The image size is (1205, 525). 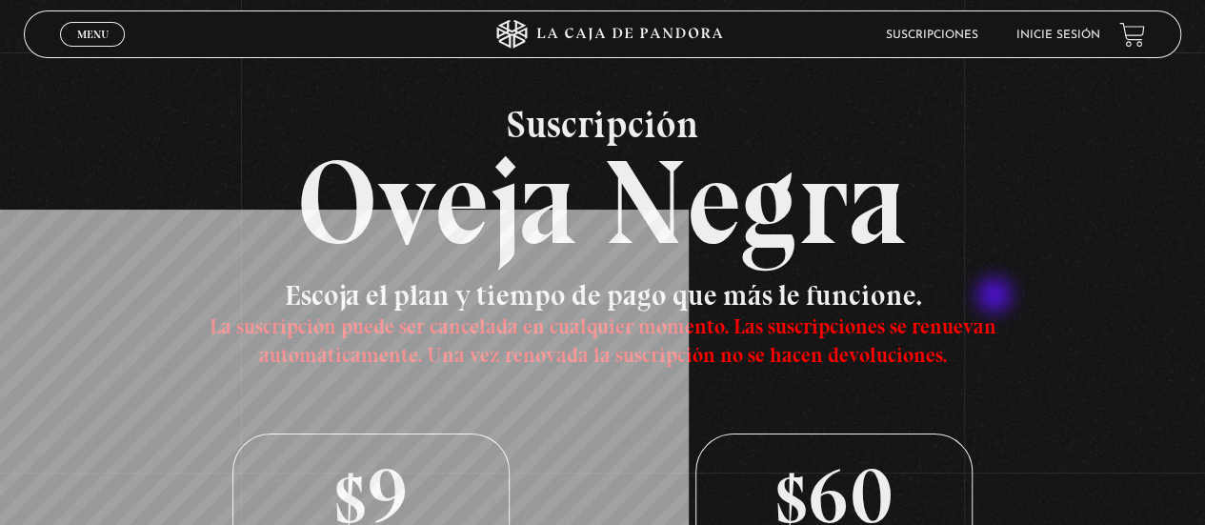 I want to click on span: Suscripción, so click(x=602, y=124).